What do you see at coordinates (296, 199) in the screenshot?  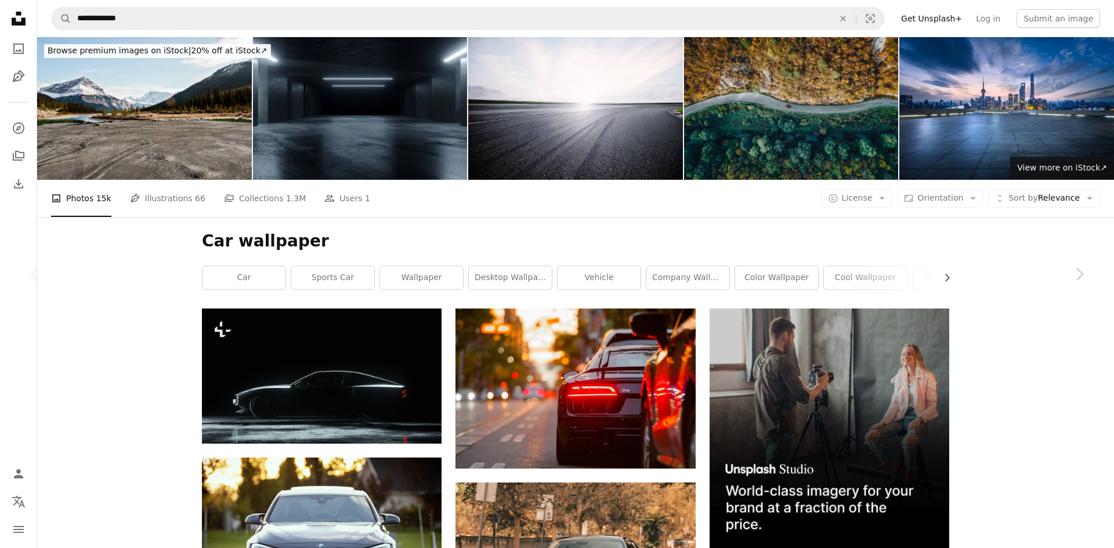 I see `span: 1.3M` at bounding box center [296, 199].